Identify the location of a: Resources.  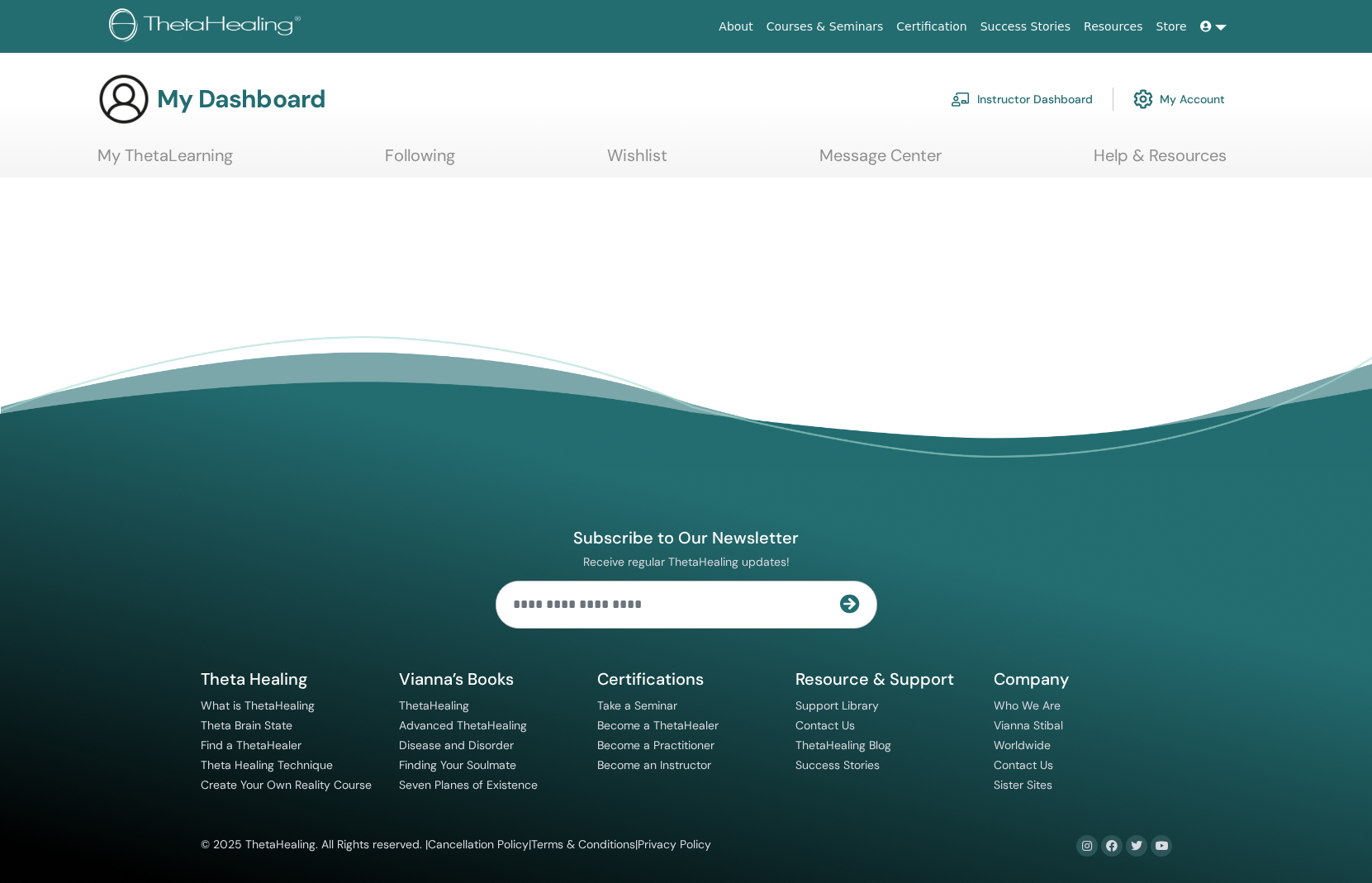
(1114, 27).